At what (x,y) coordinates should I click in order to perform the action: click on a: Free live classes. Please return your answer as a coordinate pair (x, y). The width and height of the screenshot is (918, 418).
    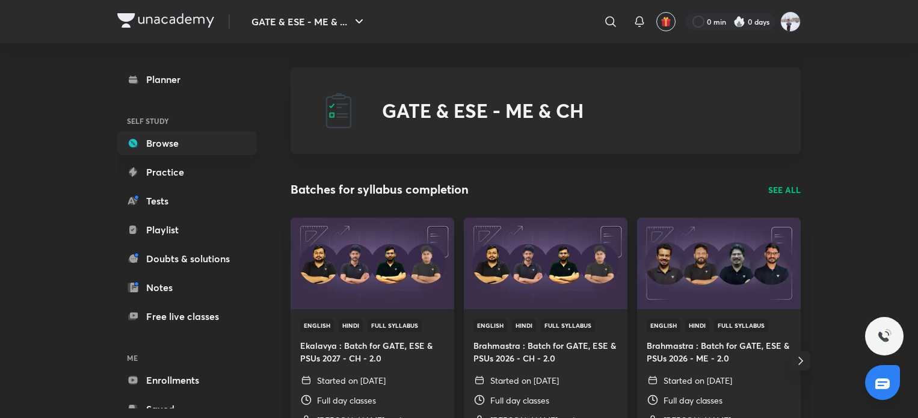
    Looking at the image, I should click on (187, 316).